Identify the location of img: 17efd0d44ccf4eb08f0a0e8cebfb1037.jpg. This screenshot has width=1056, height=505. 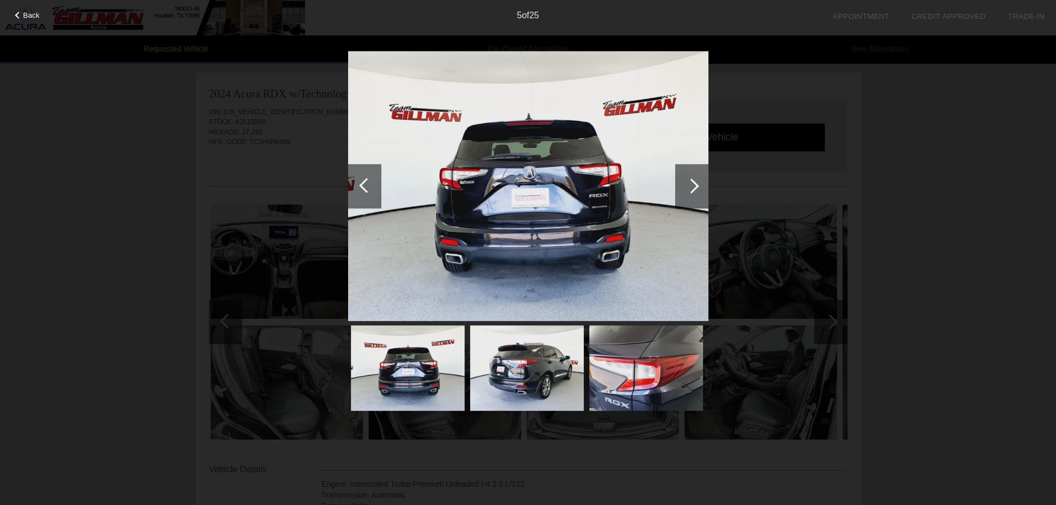
(527, 368).